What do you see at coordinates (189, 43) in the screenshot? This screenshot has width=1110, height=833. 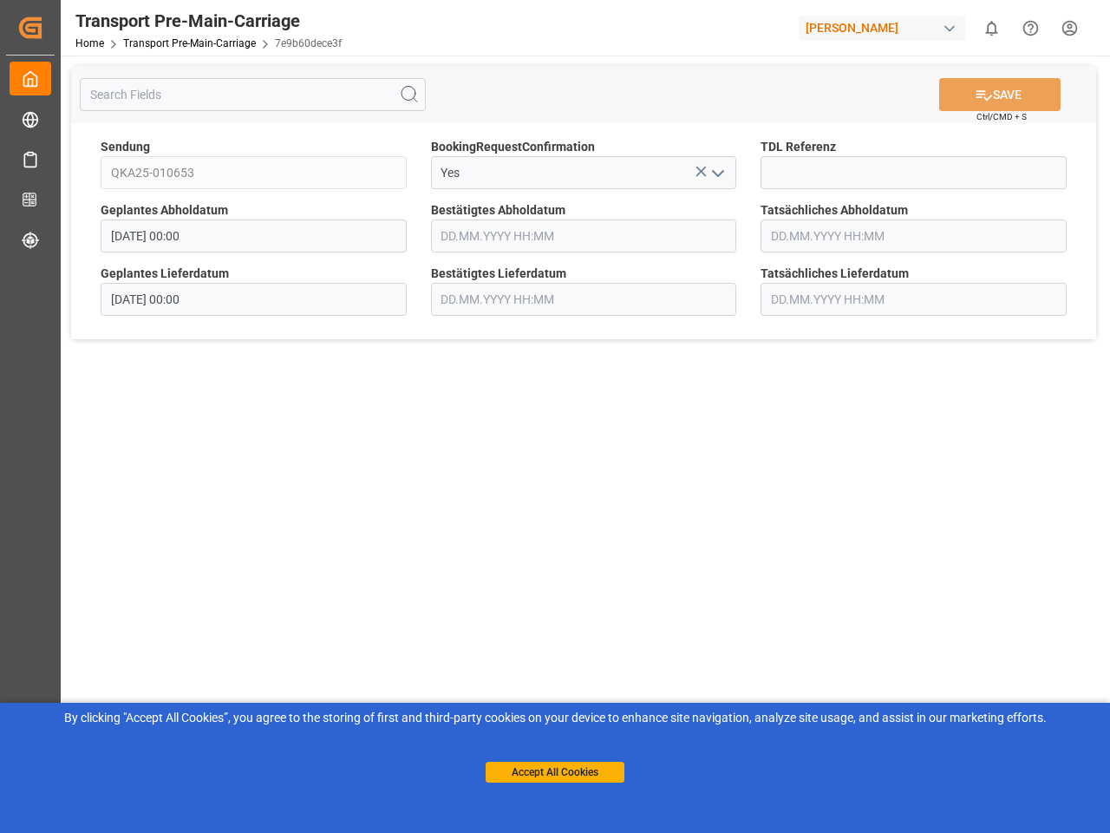 I see `a: Transport Pre-Main-Carriage` at bounding box center [189, 43].